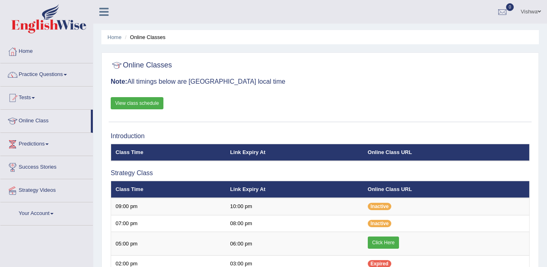 The width and height of the screenshot is (547, 267). What do you see at coordinates (45, 120) in the screenshot?
I see `a: Online Class` at bounding box center [45, 120].